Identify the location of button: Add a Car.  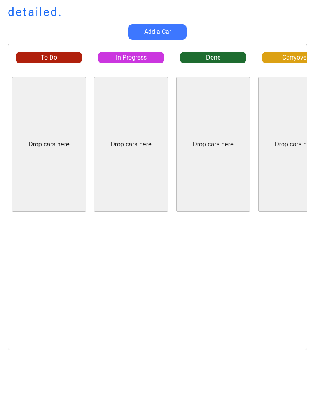
(157, 32).